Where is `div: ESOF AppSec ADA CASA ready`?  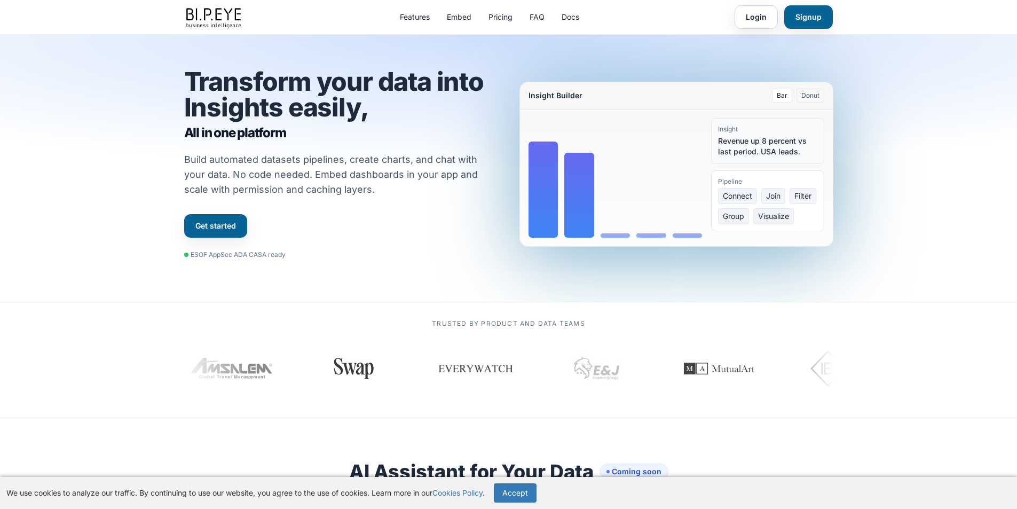
div: ESOF AppSec ADA CASA ready is located at coordinates (235, 255).